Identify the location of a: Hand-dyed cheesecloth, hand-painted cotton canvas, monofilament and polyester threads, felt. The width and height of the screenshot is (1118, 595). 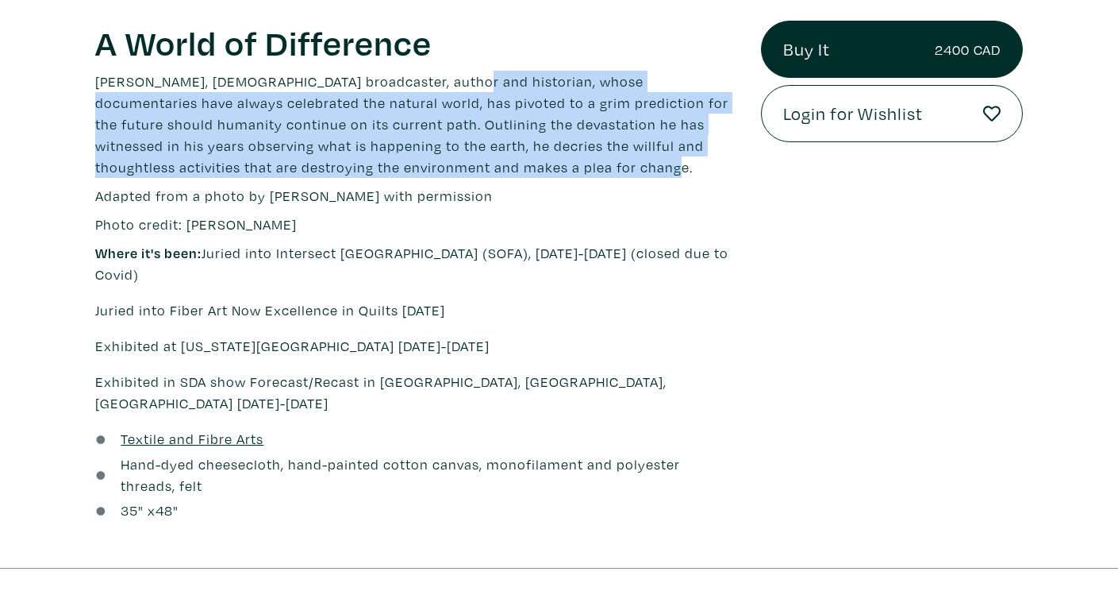
(429, 475).